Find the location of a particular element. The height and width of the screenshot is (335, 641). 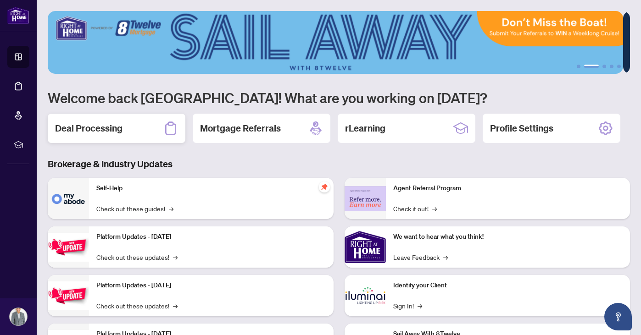

img: logo is located at coordinates (18, 15).